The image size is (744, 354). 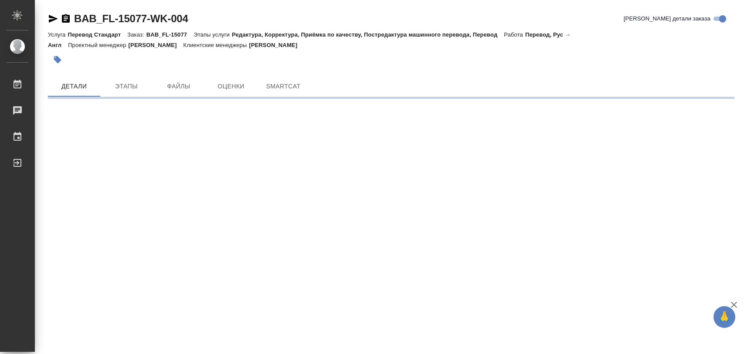 I want to click on p: BAB_FL-15077, so click(x=170, y=34).